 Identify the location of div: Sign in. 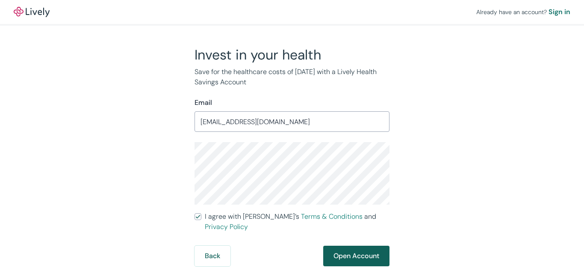
(559, 12).